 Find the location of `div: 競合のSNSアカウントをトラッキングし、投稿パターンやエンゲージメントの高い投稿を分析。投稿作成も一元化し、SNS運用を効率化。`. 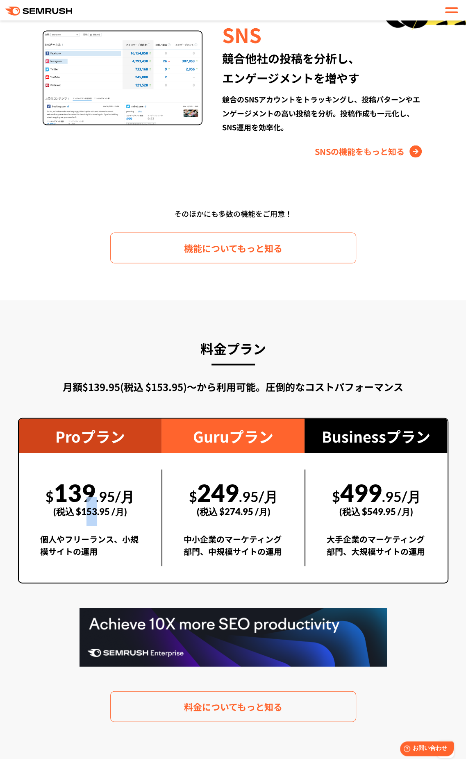

div: 競合のSNSアカウントをトラッキングし、投稿パターンやエンゲージメントの高い投稿を分析。投稿作成も一元化し、SNS運用を効率化。 is located at coordinates (322, 113).